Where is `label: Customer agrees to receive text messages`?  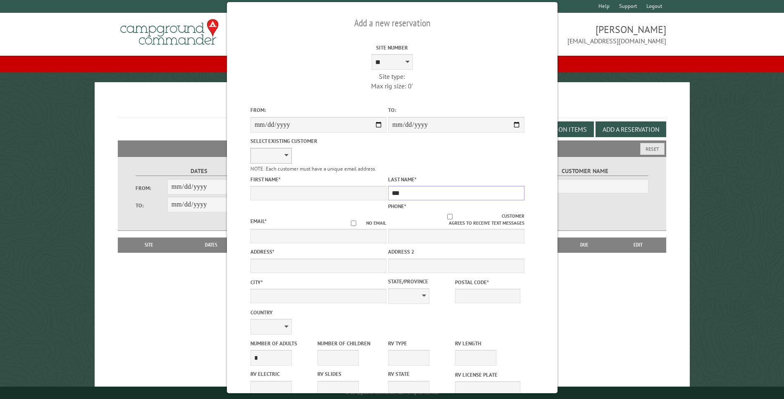
label: Customer agrees to receive text messages is located at coordinates (456, 220).